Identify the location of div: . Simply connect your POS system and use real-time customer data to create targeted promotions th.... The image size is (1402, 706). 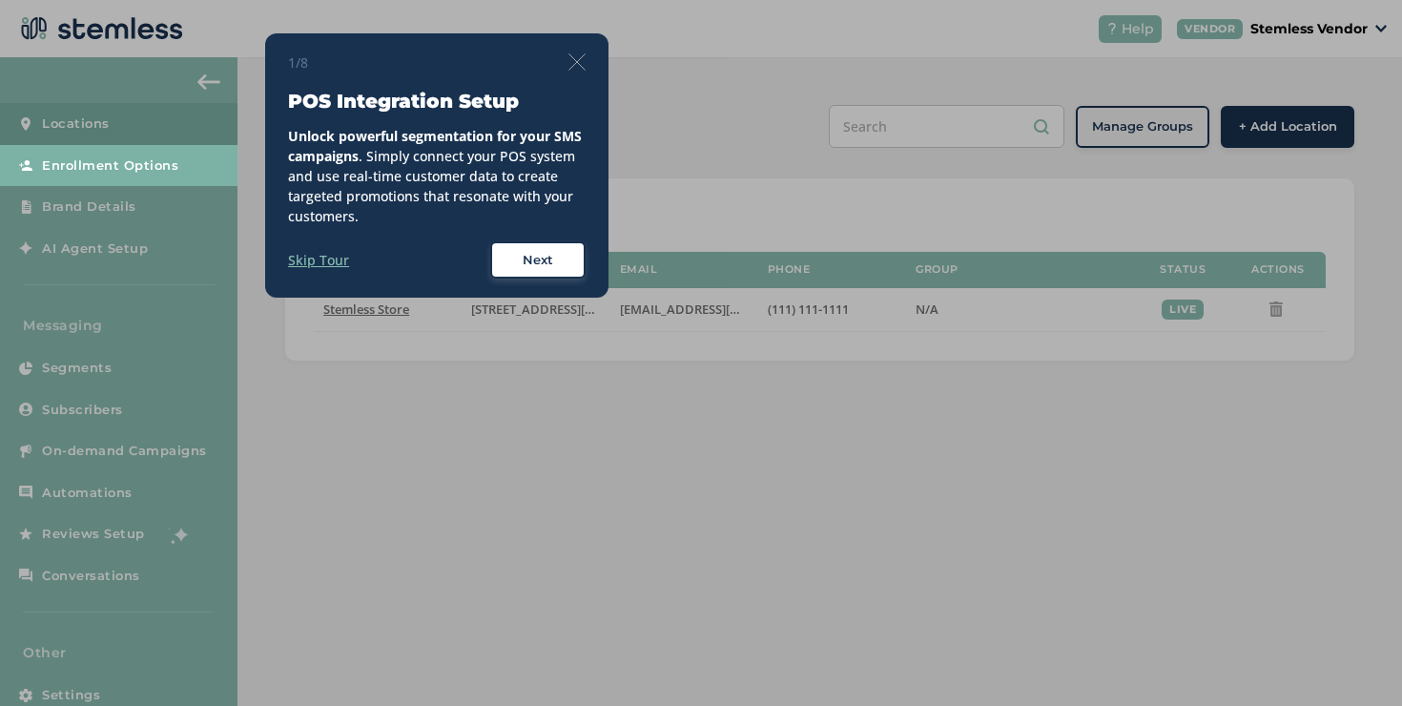
(437, 175).